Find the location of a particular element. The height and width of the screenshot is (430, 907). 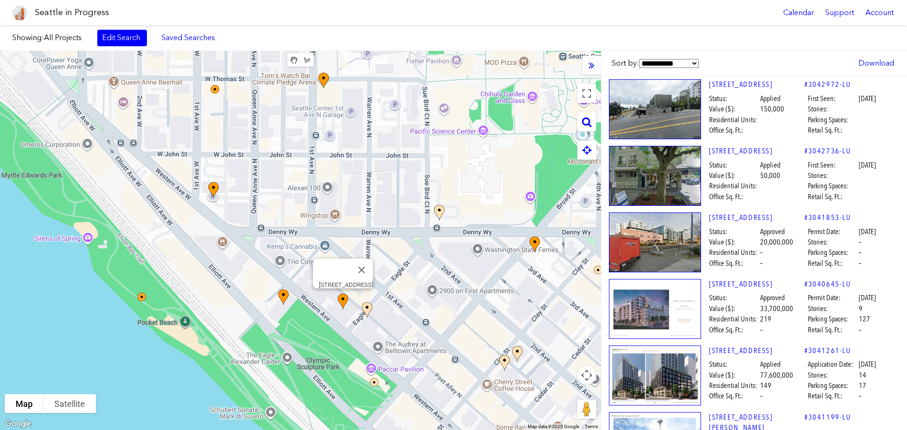

img: 1.jpg is located at coordinates (654, 309).